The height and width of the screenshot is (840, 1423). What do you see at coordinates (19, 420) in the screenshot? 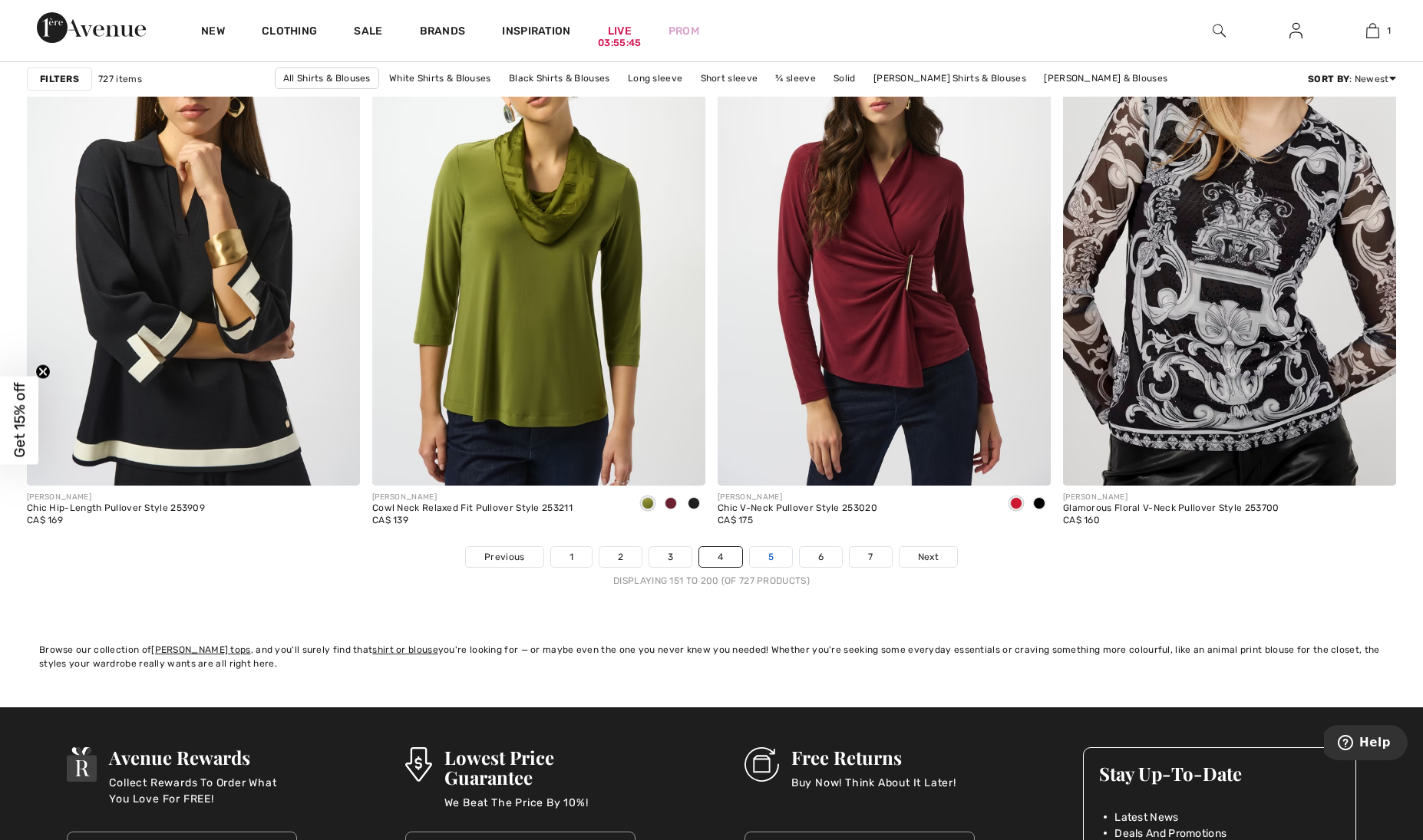
I see `span: Get 15% off` at bounding box center [19, 420].